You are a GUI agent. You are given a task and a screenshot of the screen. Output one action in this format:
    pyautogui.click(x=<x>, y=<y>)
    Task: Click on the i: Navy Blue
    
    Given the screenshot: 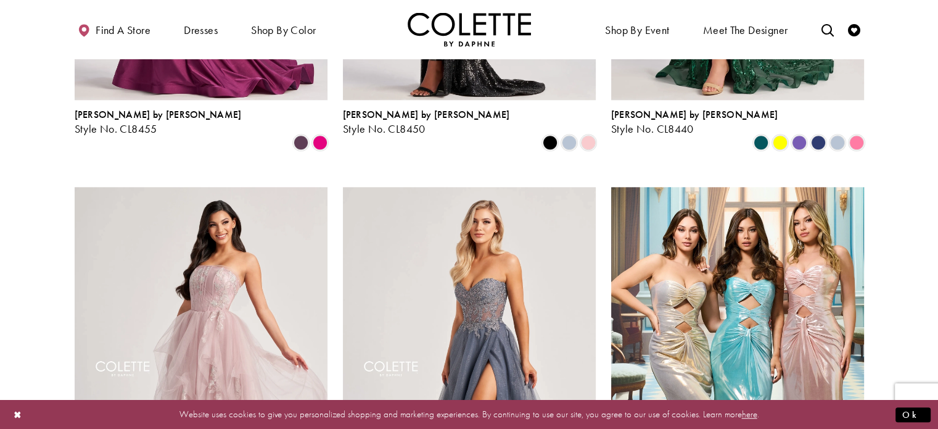 What is the action you would take?
    pyautogui.click(x=818, y=142)
    